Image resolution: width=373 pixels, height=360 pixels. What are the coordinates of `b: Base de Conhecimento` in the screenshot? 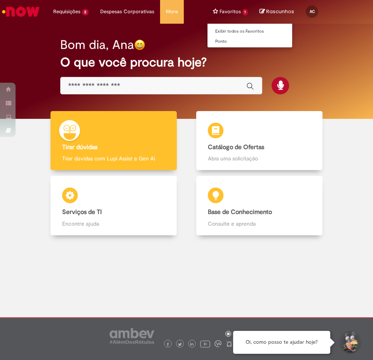 It's located at (240, 212).